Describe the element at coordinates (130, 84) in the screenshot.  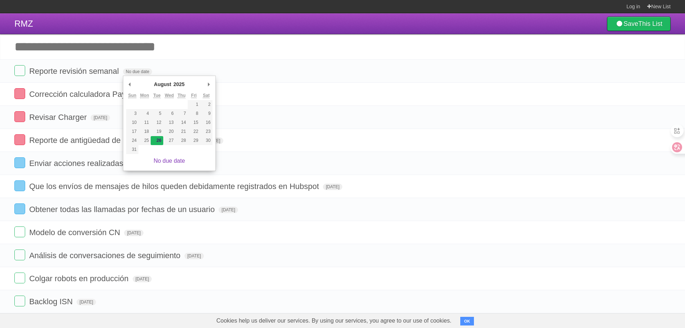
I see `button: Previous Month` at that location.